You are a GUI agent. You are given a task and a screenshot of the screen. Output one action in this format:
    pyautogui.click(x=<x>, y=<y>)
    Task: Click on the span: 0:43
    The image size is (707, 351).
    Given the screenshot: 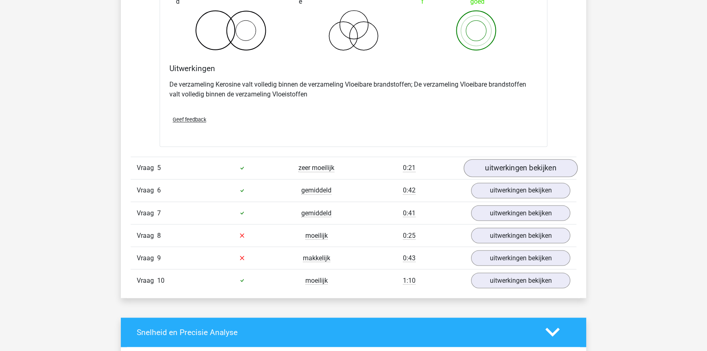 What is the action you would take?
    pyautogui.click(x=409, y=258)
    